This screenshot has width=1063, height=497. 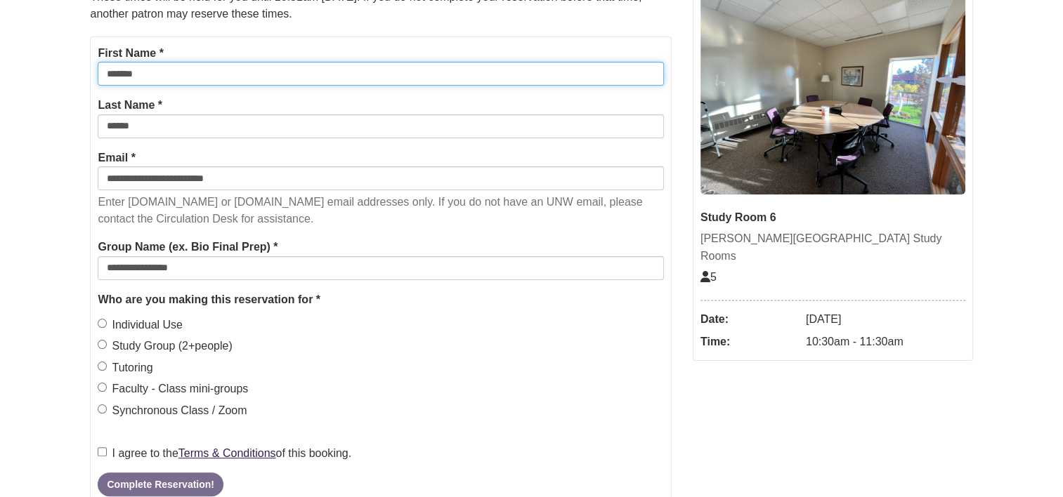 I want to click on span: The capacity of this space, so click(x=708, y=277).